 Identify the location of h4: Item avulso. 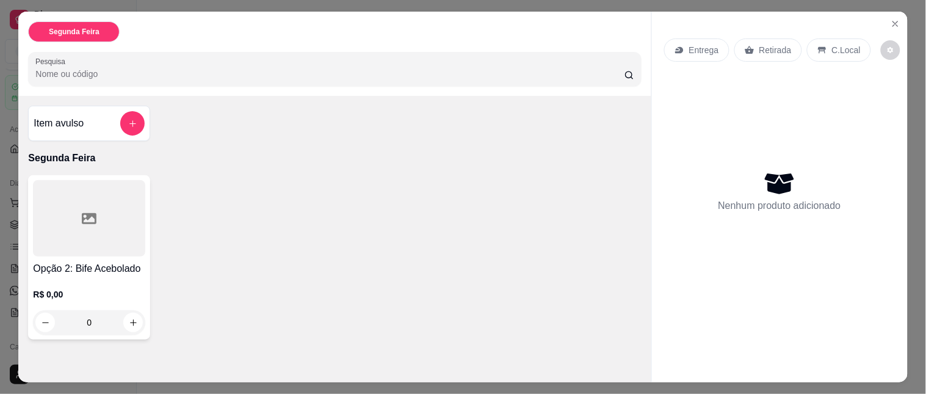
(59, 123).